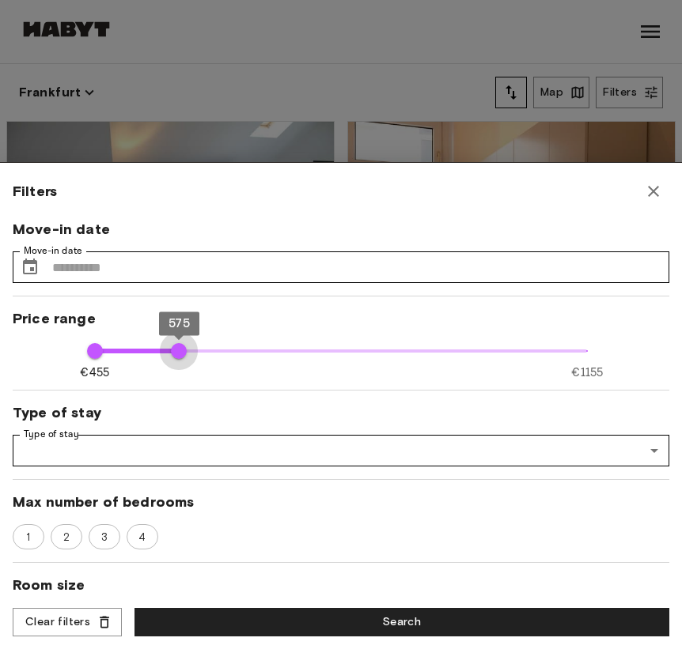  What do you see at coordinates (30, 267) in the screenshot?
I see `button: Choose date` at bounding box center [30, 267].